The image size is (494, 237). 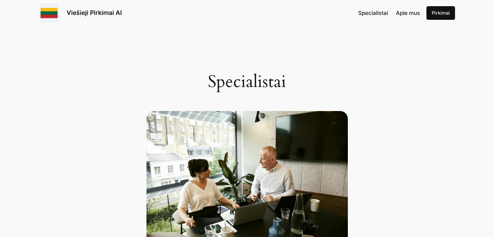 What do you see at coordinates (49, 13) in the screenshot?
I see `img: Viešieji pirkimai logo` at bounding box center [49, 13].